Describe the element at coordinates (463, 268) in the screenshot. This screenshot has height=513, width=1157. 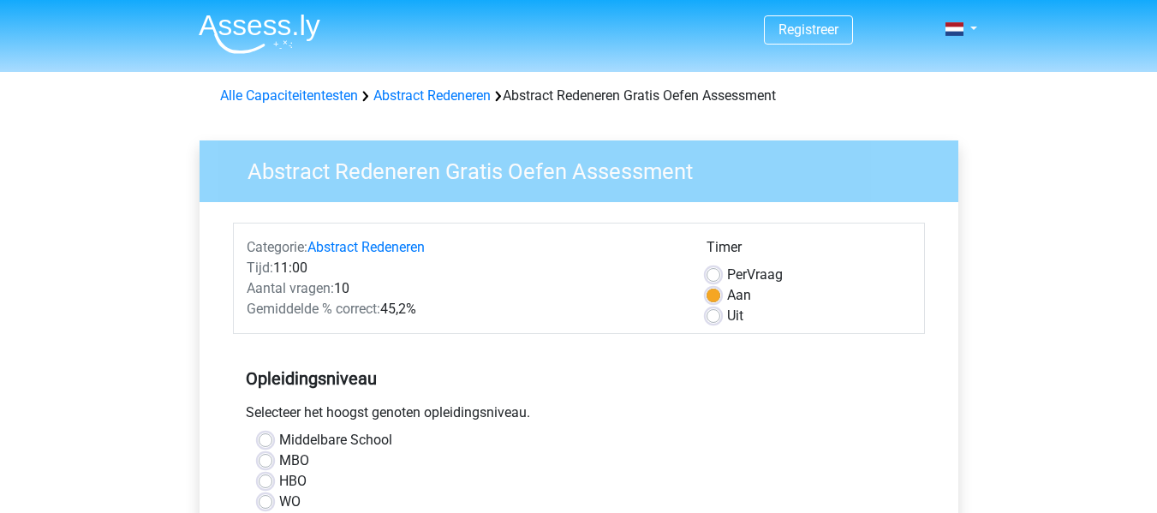
I see `div: 11:00` at that location.